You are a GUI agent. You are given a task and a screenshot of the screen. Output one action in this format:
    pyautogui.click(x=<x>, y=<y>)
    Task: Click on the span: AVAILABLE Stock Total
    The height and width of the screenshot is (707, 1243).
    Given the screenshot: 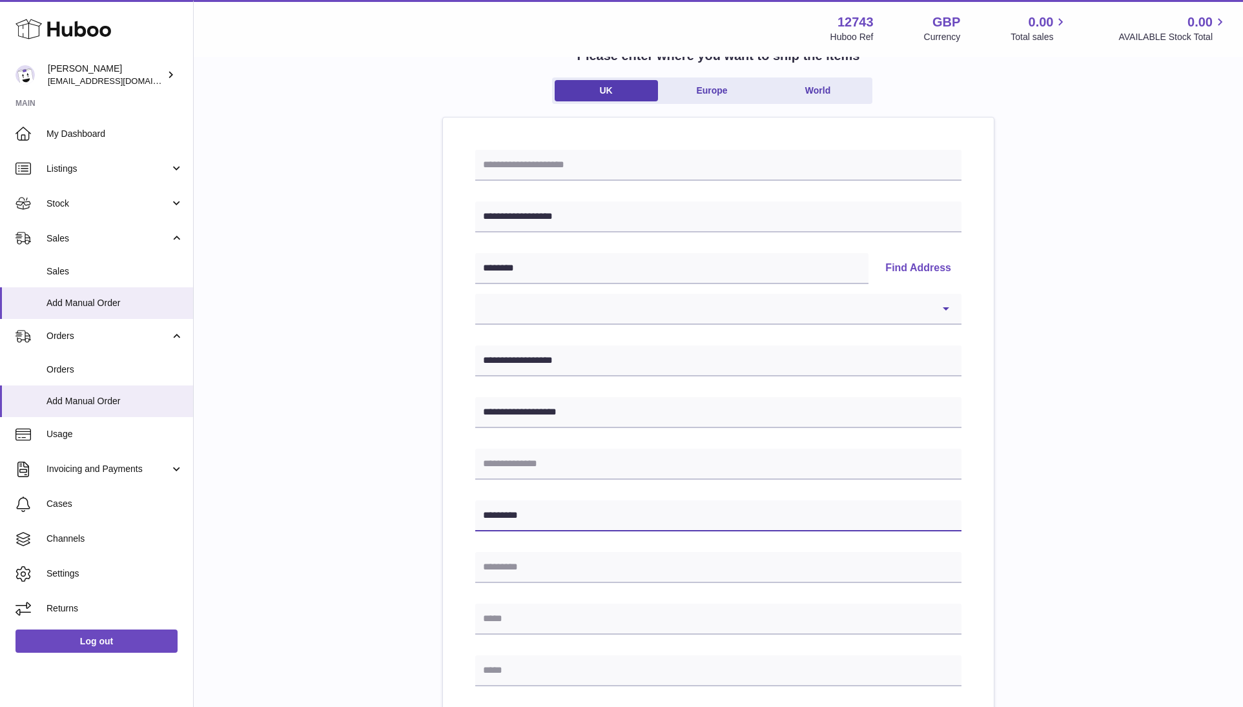 What is the action you would take?
    pyautogui.click(x=1172, y=37)
    